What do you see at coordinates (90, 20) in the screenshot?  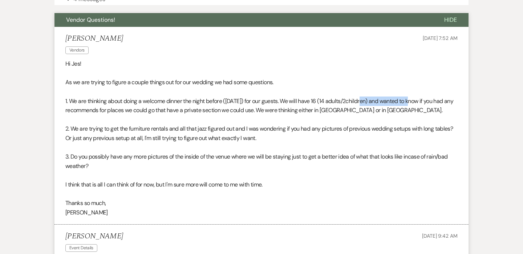 I see `span: Vendor Questions!` at bounding box center [90, 20].